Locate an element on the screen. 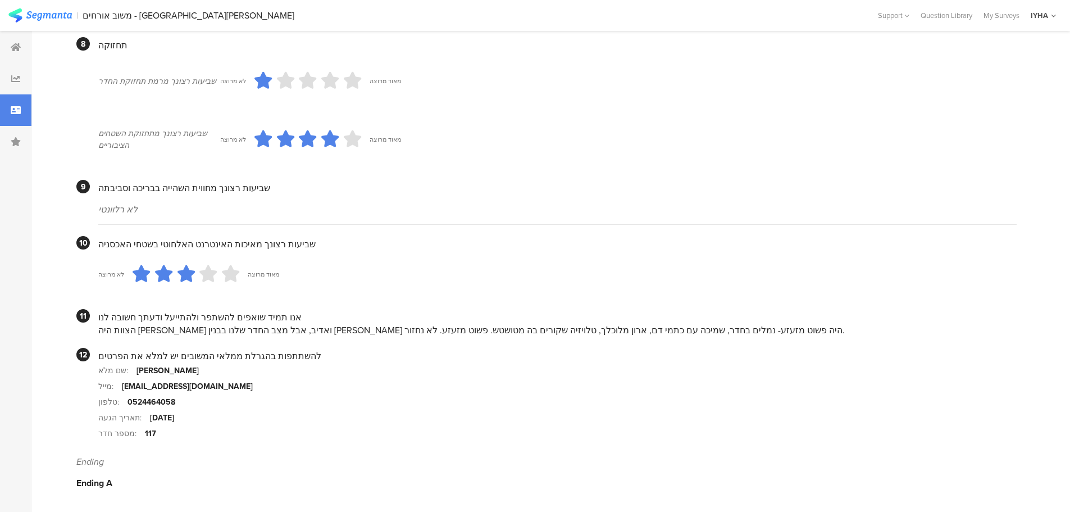  div: IYHA is located at coordinates (1039, 15).